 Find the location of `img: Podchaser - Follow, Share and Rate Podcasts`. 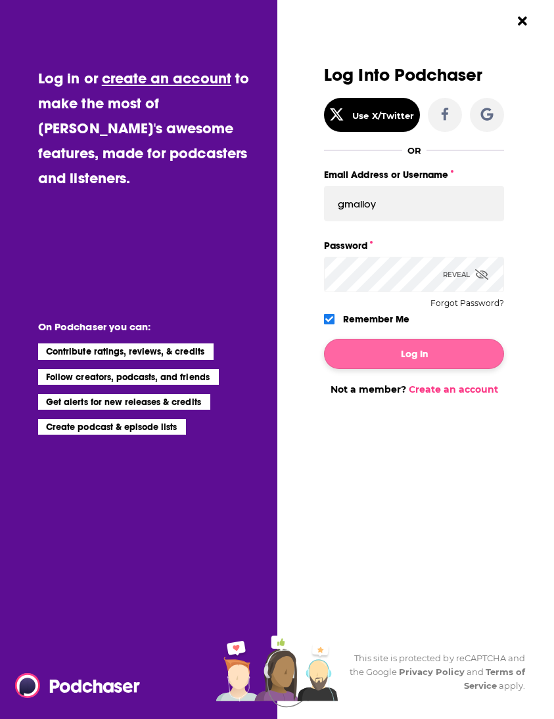

img: Podchaser - Follow, Share and Rate Podcasts is located at coordinates (78, 686).